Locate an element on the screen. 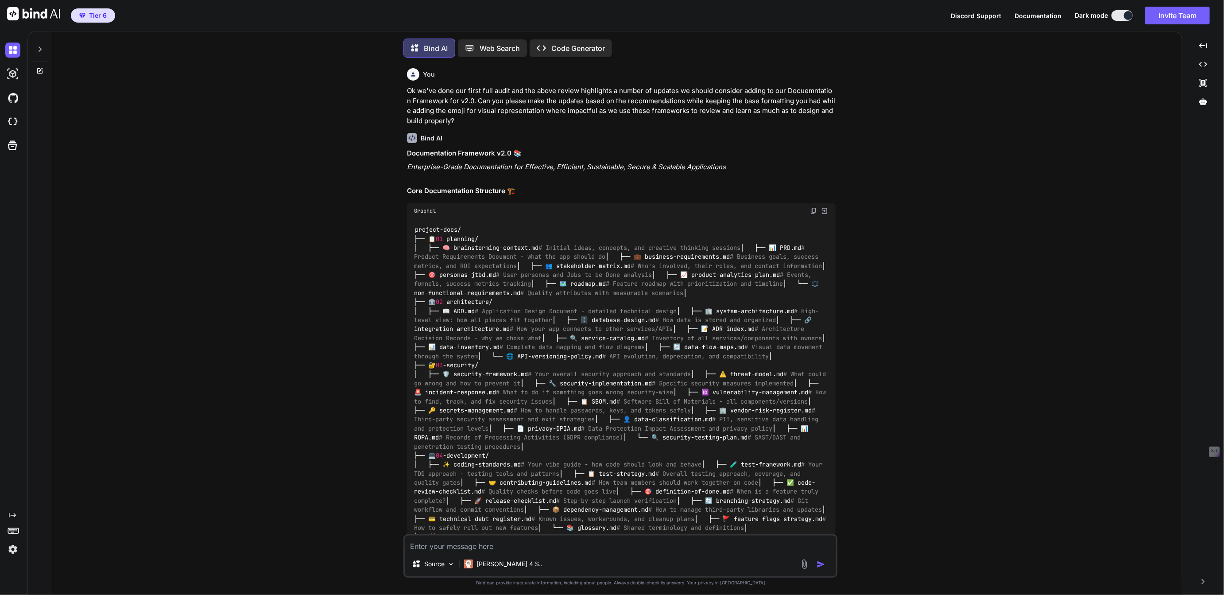 Image resolution: width=1224 pixels, height=595 pixels. h6: Bind AI is located at coordinates (431, 138).